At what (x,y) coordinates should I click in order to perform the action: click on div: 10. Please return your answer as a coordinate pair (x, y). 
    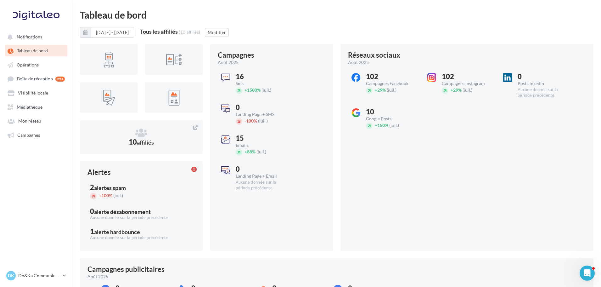
    Looking at the image, I should click on (392, 112).